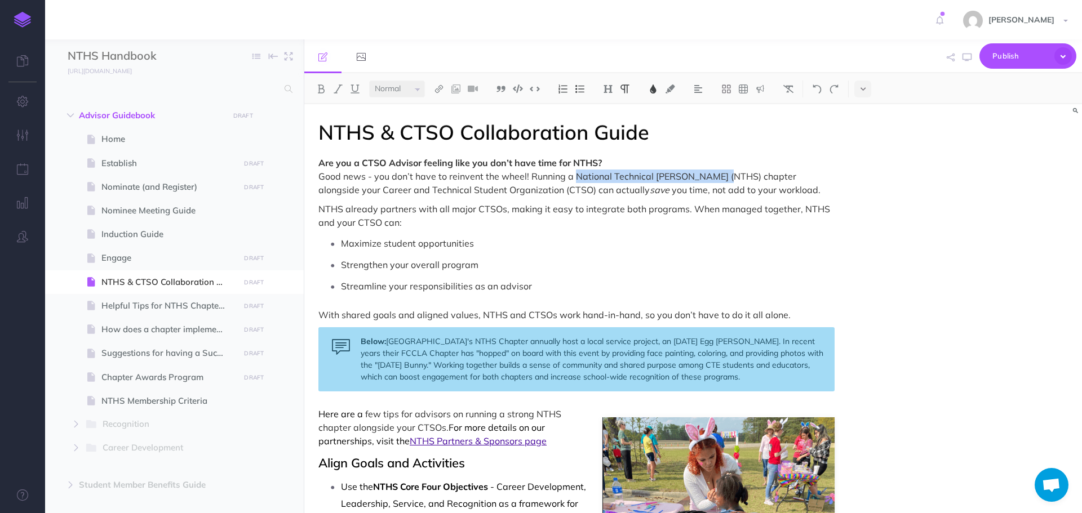 The image size is (1082, 513). I want to click on img: e15ca27c081d2886606c458bc858b488.jpg, so click(973, 20).